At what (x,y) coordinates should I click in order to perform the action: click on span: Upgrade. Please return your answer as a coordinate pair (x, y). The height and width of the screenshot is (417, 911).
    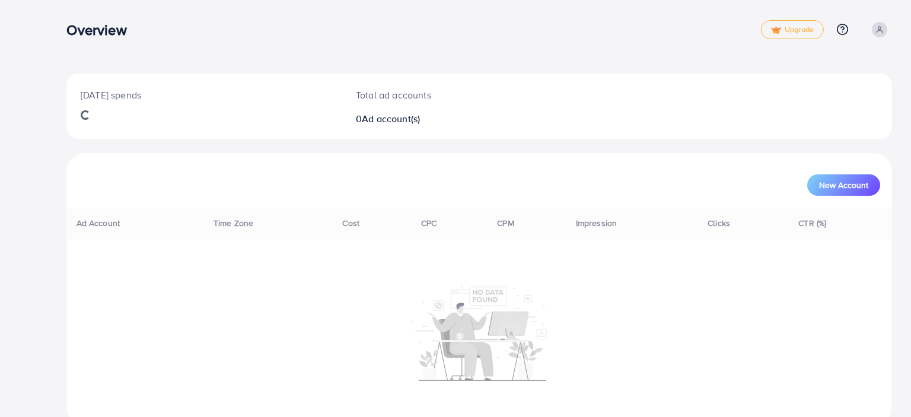
    Looking at the image, I should click on (792, 30).